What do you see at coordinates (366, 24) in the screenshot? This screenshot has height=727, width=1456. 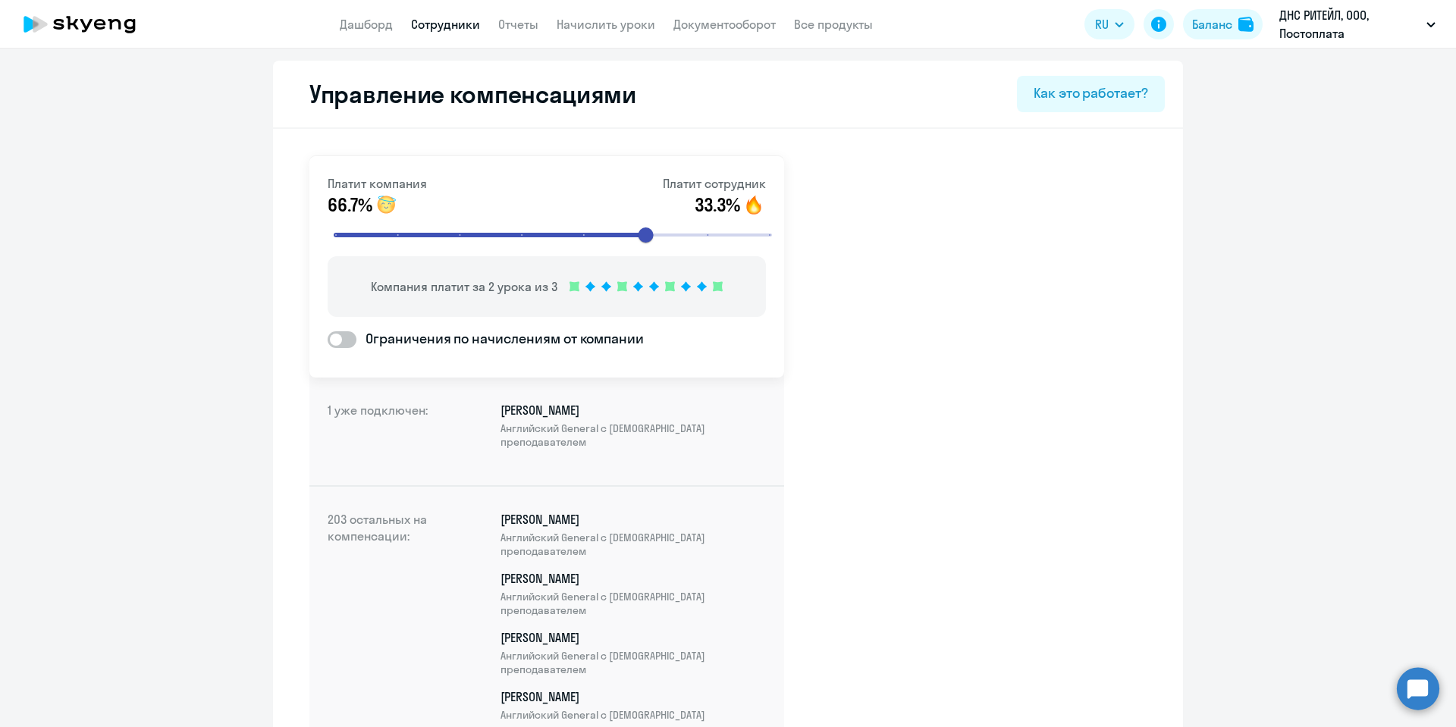 I see `a: Дашборд` at bounding box center [366, 24].